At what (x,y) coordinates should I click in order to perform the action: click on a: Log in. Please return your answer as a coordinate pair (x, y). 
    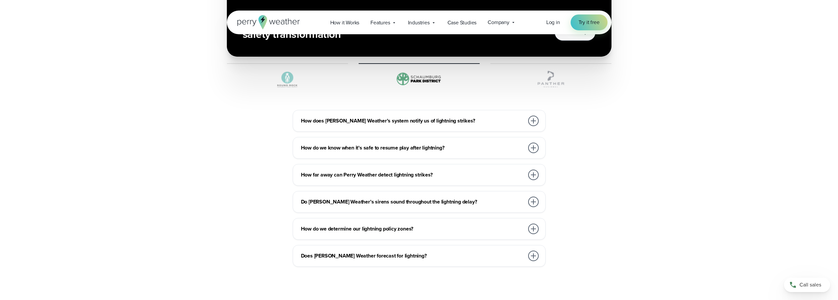
    Looking at the image, I should click on (553, 22).